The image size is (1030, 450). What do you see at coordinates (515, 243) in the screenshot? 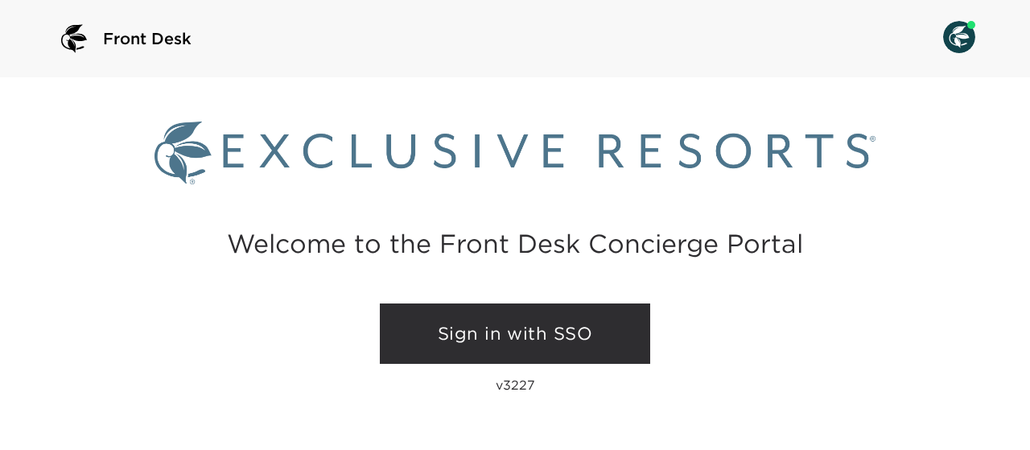
I see `h2: Welcome to the Front Desk Concierge Portal` at bounding box center [515, 243].